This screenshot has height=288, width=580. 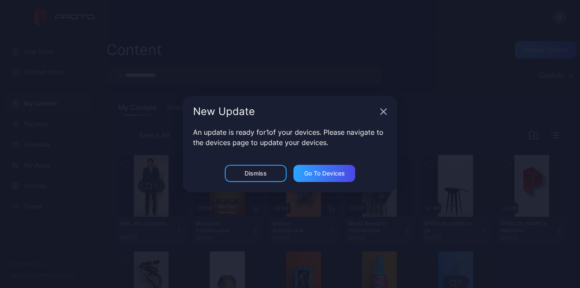 I want to click on div: Go to devices, so click(x=324, y=173).